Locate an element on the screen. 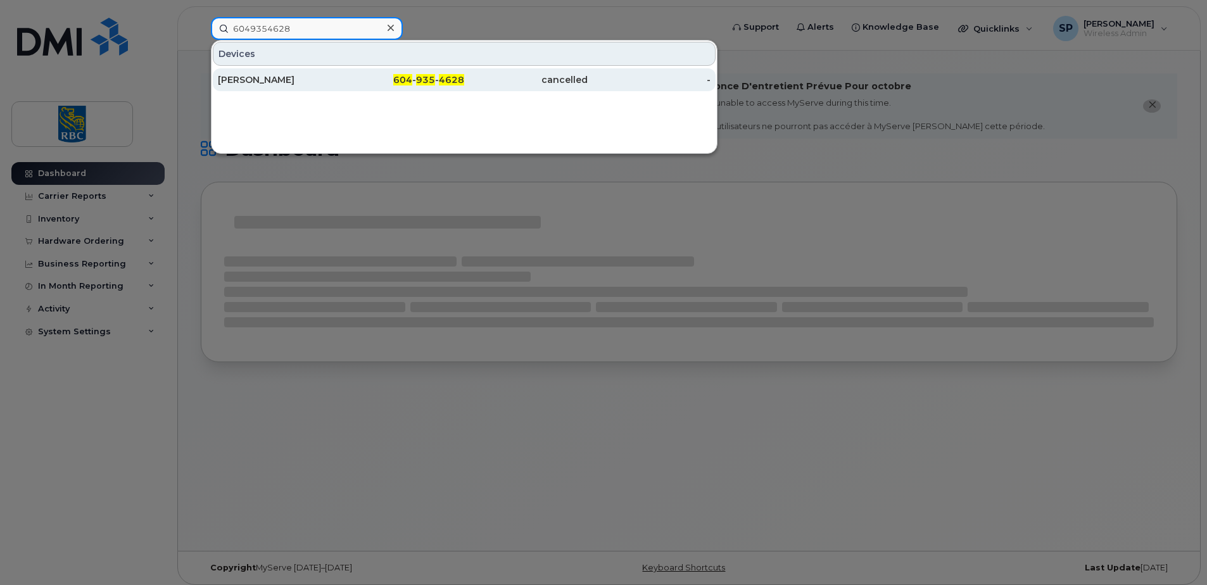 The image size is (1207, 585). div: cancelled is located at coordinates (526, 80).